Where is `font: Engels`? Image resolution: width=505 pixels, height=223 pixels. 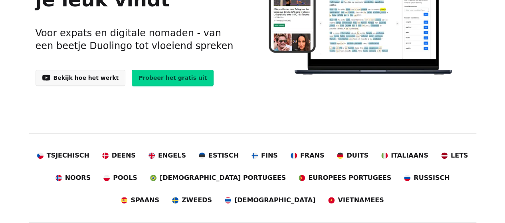
font: Engels is located at coordinates (172, 155).